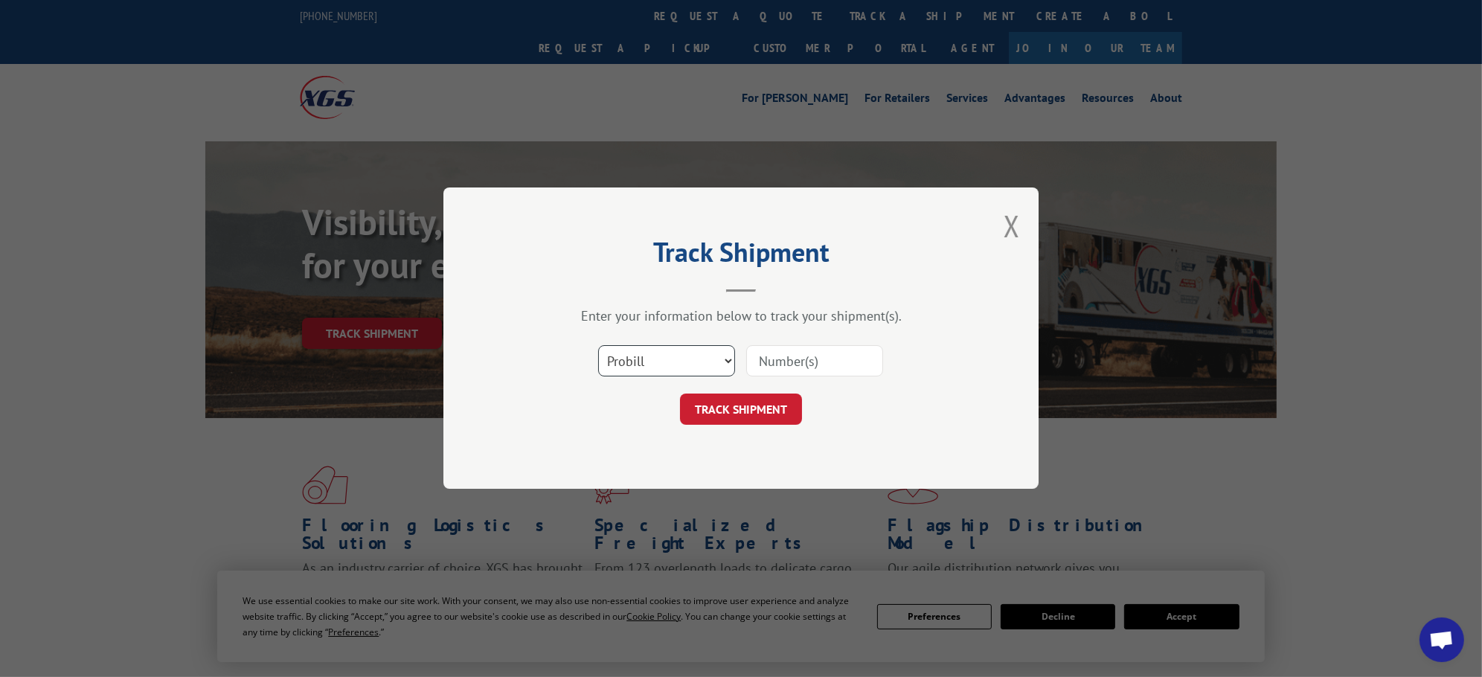  Describe the element at coordinates (815, 362) in the screenshot. I see `input: Number(s)` at that location.